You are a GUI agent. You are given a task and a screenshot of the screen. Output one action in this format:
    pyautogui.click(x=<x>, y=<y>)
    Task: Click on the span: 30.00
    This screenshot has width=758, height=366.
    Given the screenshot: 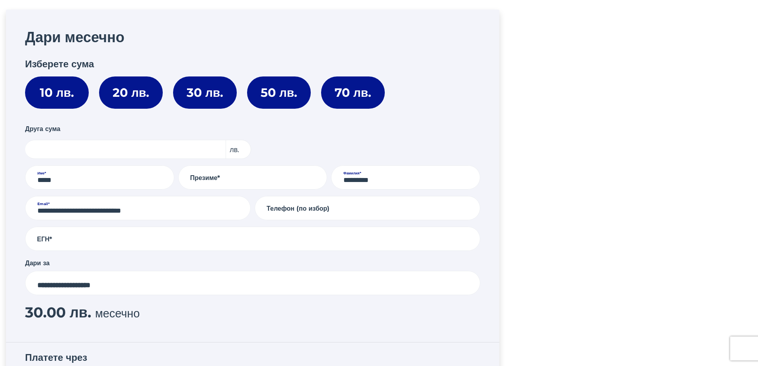 What is the action you would take?
    pyautogui.click(x=45, y=312)
    